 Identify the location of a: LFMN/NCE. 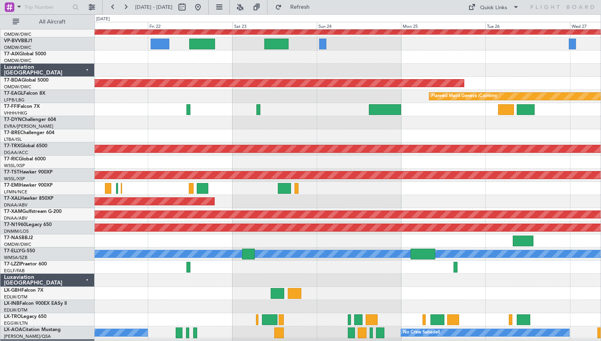
(16, 192).